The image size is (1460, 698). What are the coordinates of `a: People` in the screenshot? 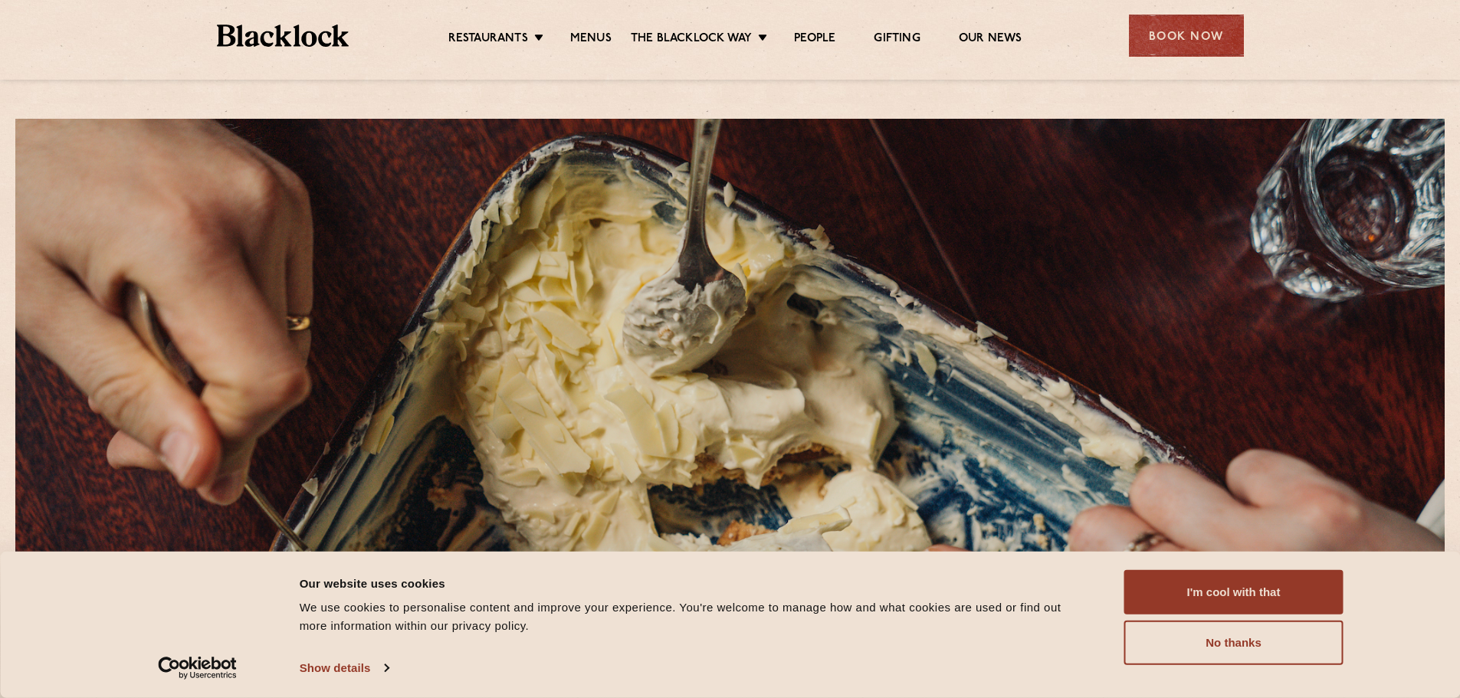 It's located at (815, 40).